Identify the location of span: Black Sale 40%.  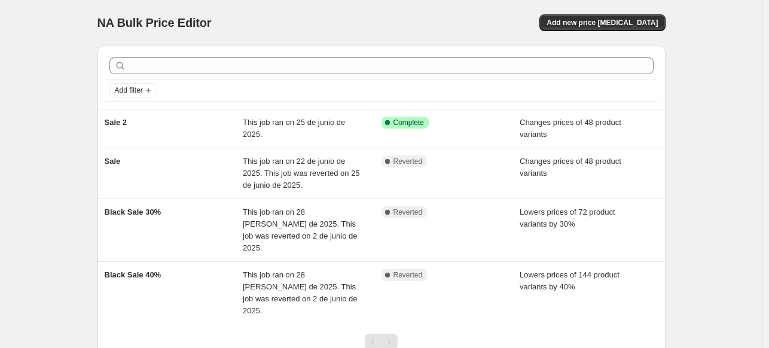
(133, 275).